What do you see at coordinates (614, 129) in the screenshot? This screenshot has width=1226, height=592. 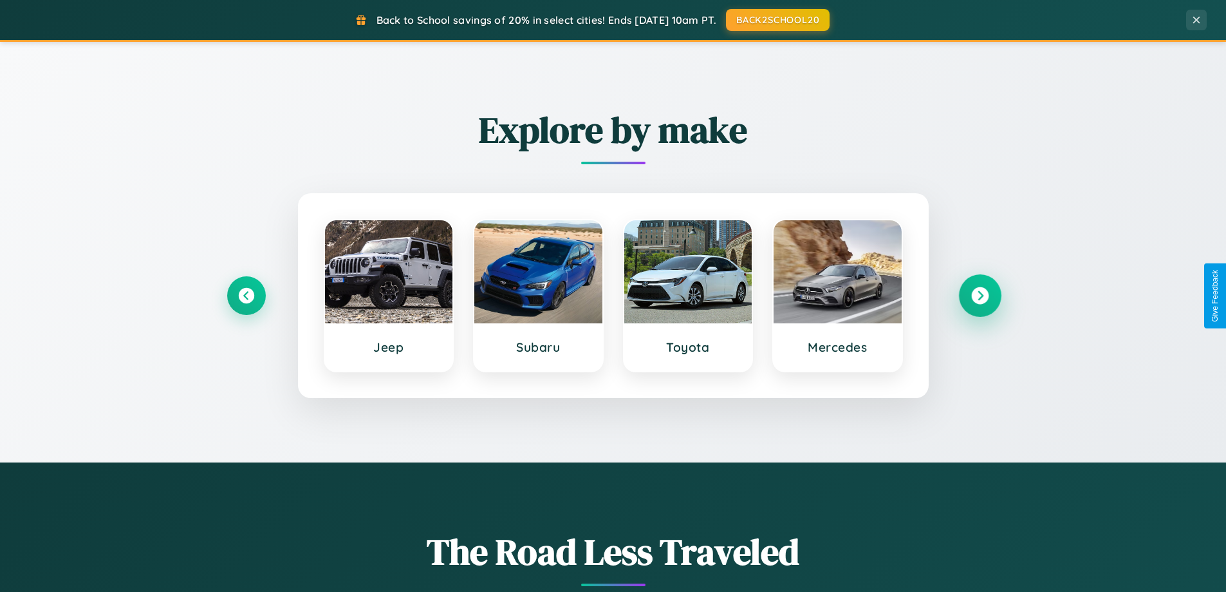 I see `h2: Explore by make` at bounding box center [614, 129].